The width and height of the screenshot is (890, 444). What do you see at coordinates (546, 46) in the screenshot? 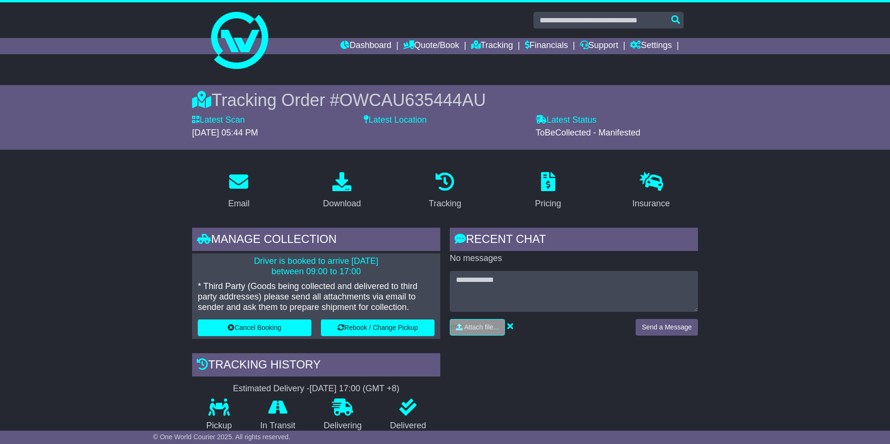
I see `a: Financials` at bounding box center [546, 46].